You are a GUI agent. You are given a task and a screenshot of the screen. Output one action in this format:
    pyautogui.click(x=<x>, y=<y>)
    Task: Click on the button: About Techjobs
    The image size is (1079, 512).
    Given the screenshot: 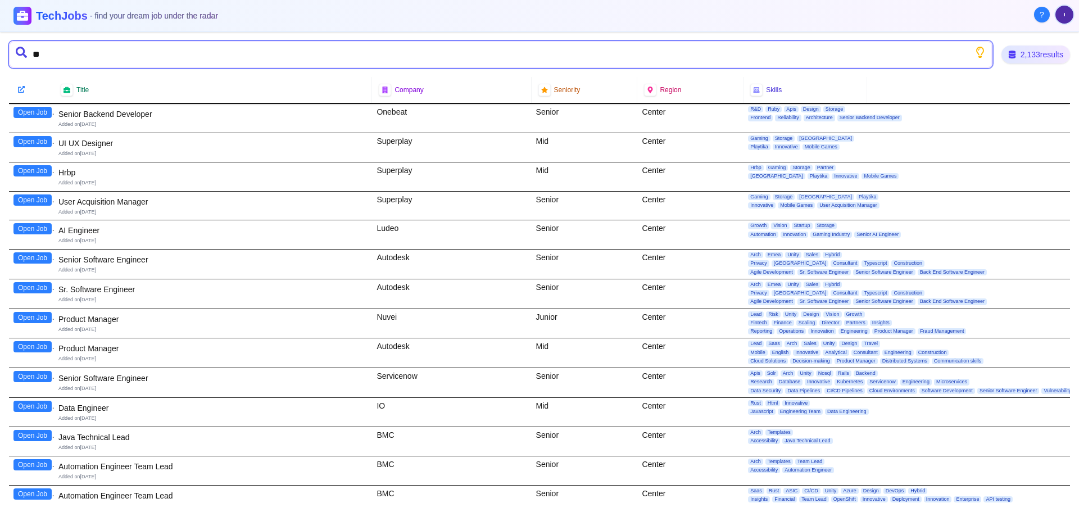 What is the action you would take?
    pyautogui.click(x=1042, y=15)
    